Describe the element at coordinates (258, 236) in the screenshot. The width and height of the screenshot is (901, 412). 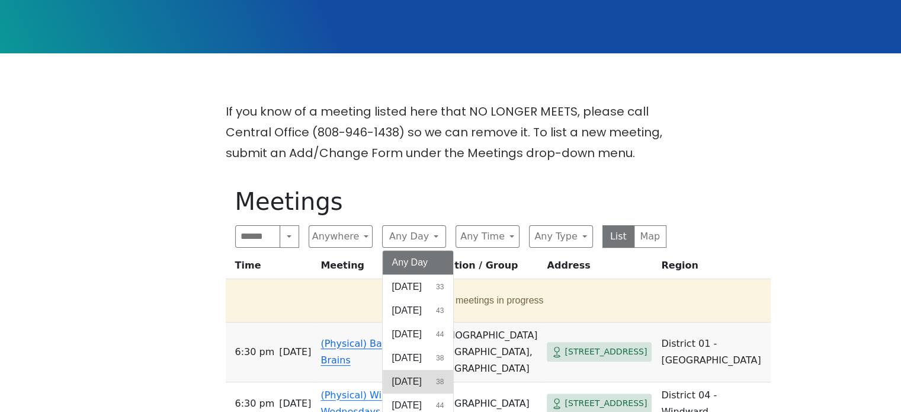
I see `input: Search` at that location.